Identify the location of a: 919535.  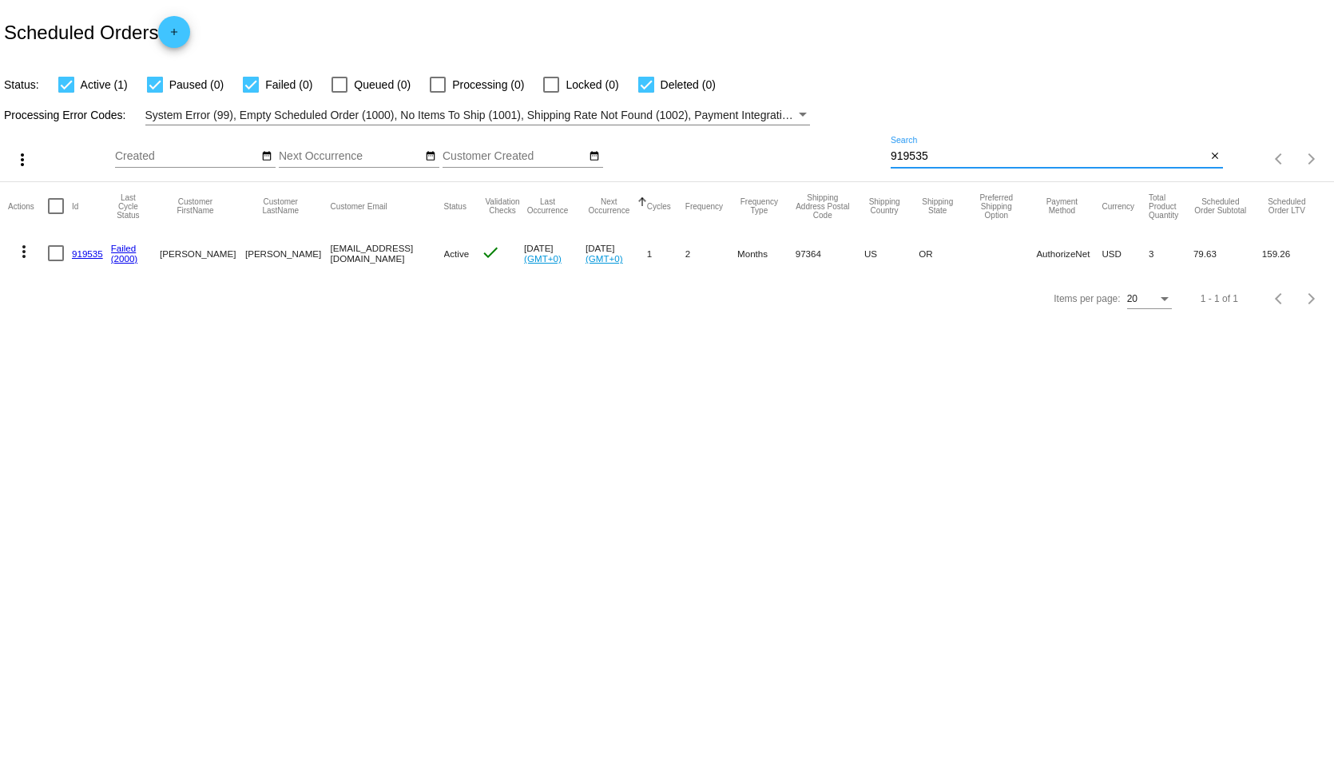
(87, 253).